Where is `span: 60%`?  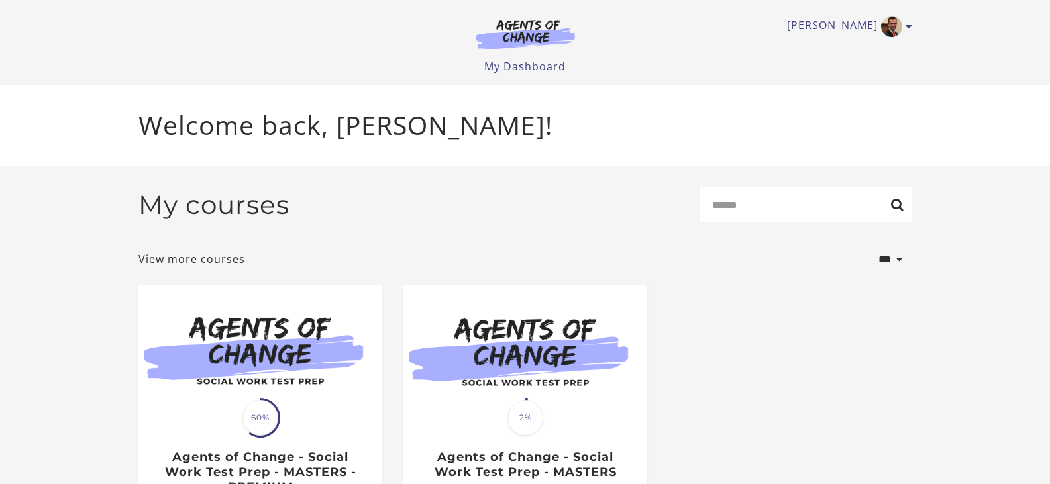
span: 60% is located at coordinates (260, 418).